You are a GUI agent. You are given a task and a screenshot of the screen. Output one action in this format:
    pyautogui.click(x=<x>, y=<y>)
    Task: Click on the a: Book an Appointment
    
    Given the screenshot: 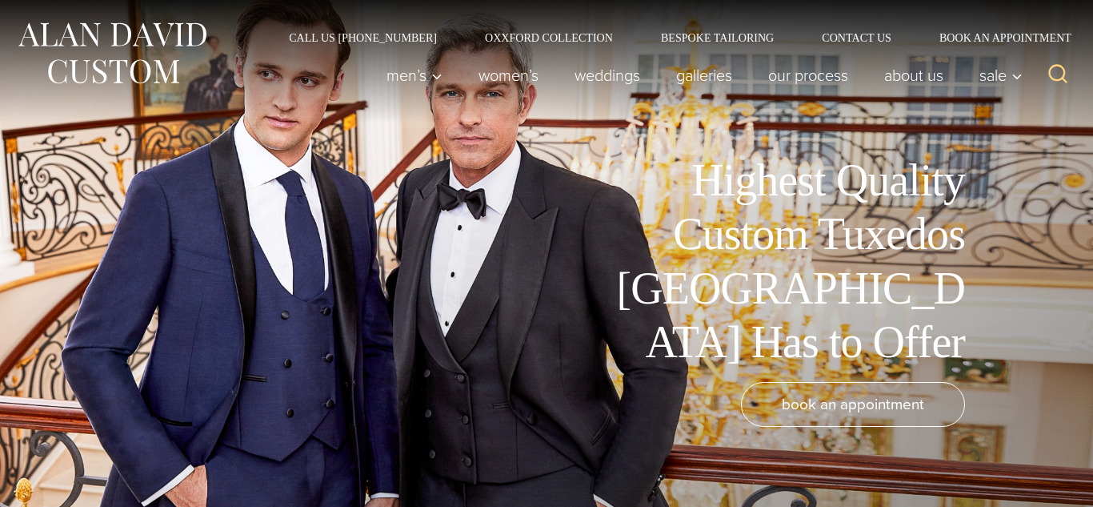 What is the action you would take?
    pyautogui.click(x=997, y=38)
    